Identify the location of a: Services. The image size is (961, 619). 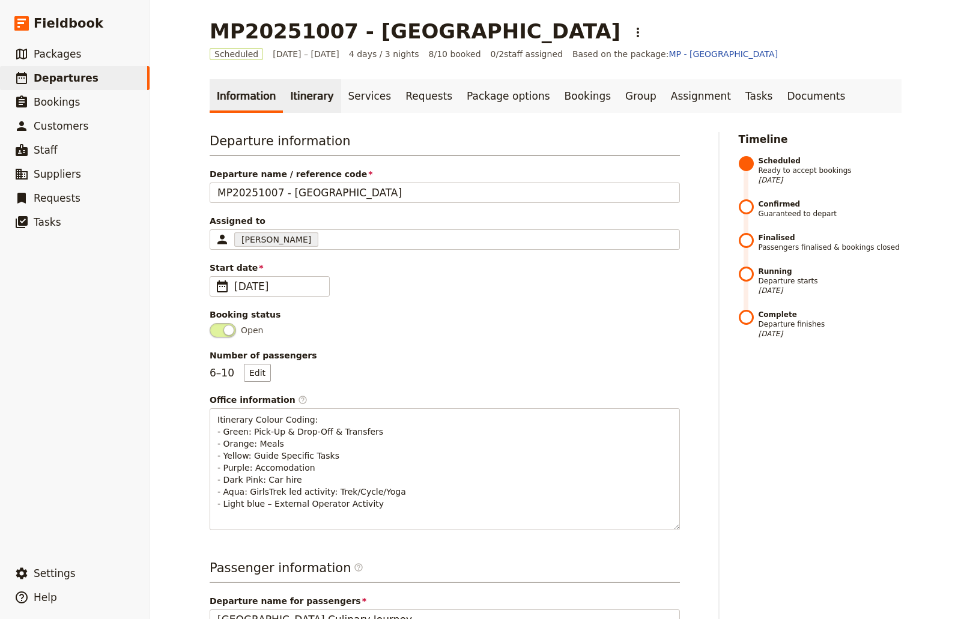
(370, 96).